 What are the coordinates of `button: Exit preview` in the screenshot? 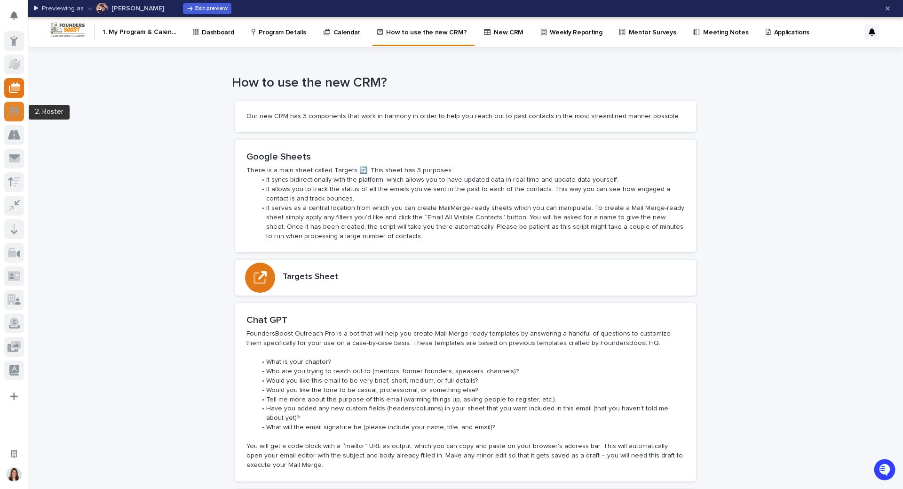 It's located at (207, 8).